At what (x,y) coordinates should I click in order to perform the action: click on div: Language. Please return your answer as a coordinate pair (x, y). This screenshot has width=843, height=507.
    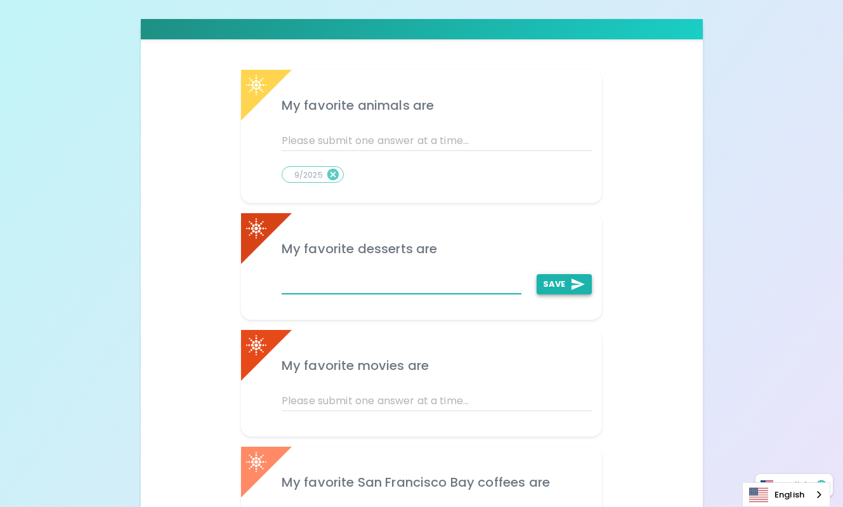
    Looking at the image, I should click on (786, 494).